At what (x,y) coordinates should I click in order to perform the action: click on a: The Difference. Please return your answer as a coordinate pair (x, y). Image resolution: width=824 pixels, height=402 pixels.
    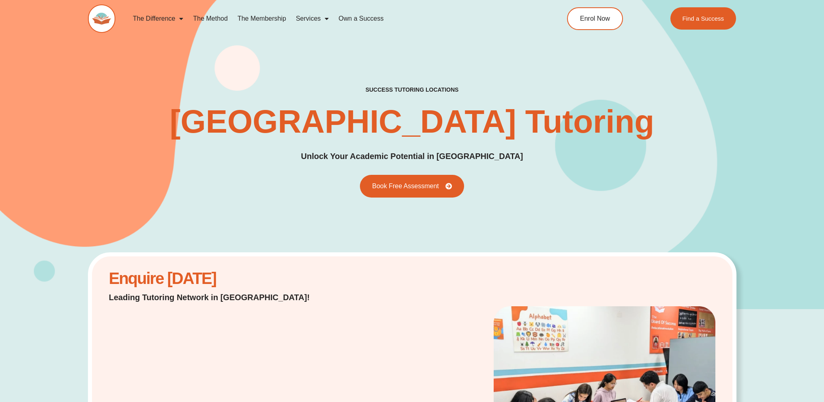
    Looking at the image, I should click on (158, 19).